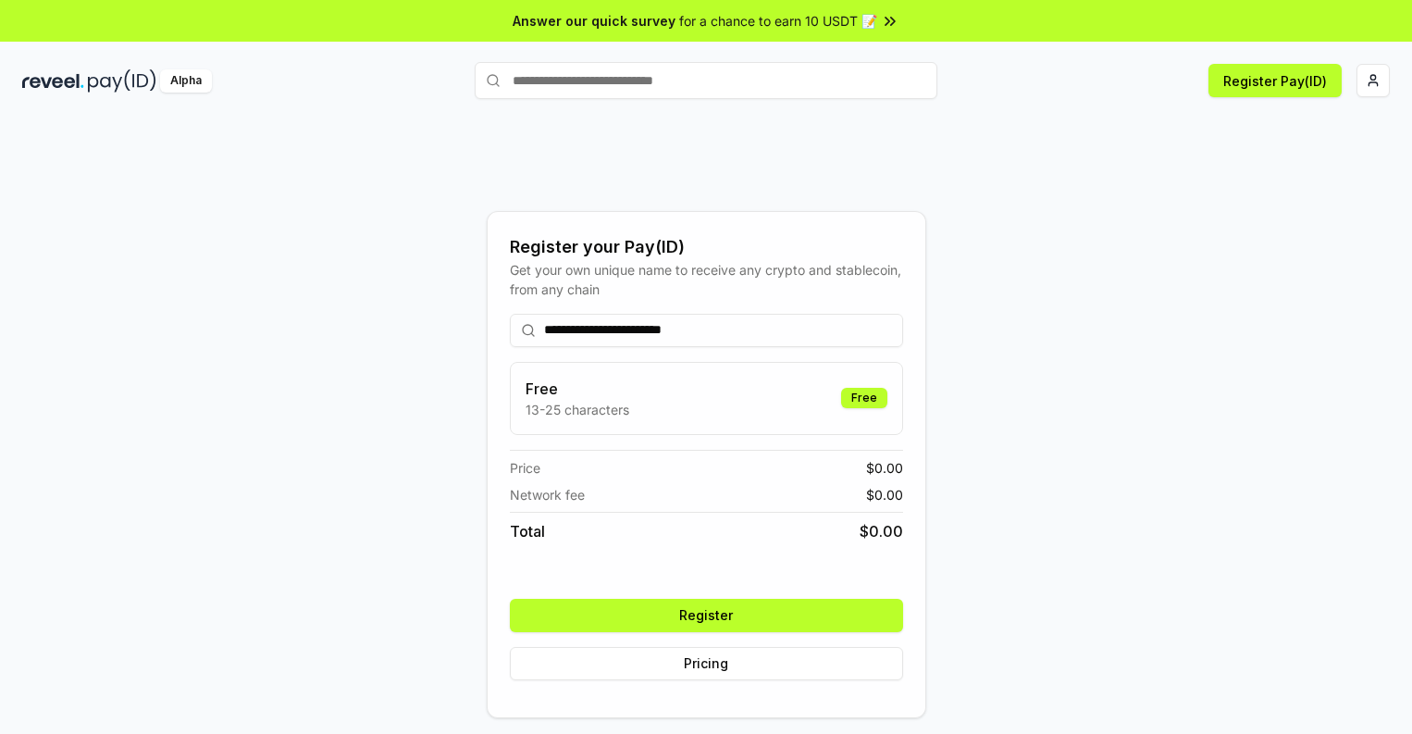  I want to click on span: Answer our quick survey, so click(594, 20).